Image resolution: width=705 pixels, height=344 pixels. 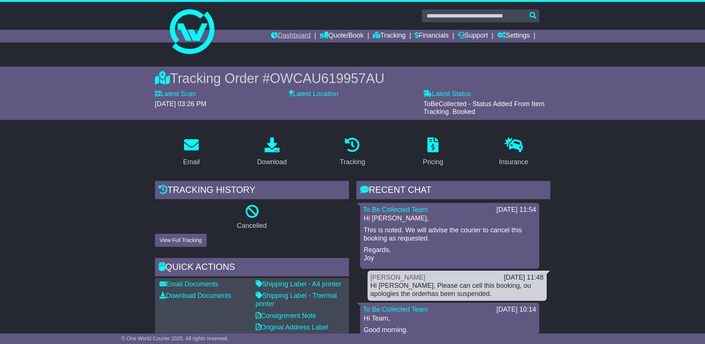 What do you see at coordinates (432, 36) in the screenshot?
I see `a: Financials` at bounding box center [432, 36].